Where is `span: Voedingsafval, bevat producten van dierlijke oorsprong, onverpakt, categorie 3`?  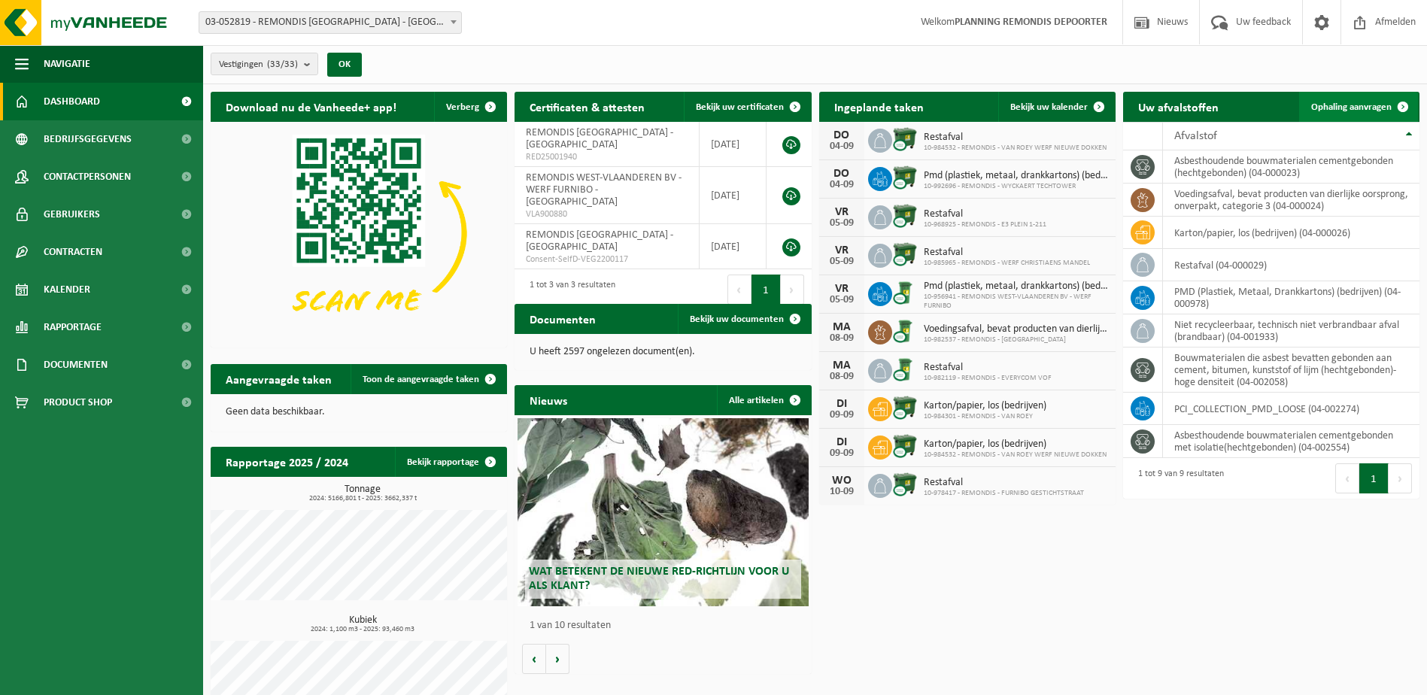
span: Voedingsafval, bevat producten van dierlijke oorsprong, onverpakt, categorie 3 is located at coordinates (1016, 329).